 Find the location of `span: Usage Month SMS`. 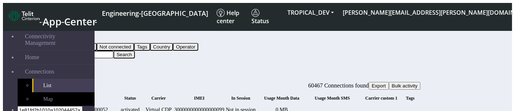

span: Usage Month SMS is located at coordinates (332, 98).